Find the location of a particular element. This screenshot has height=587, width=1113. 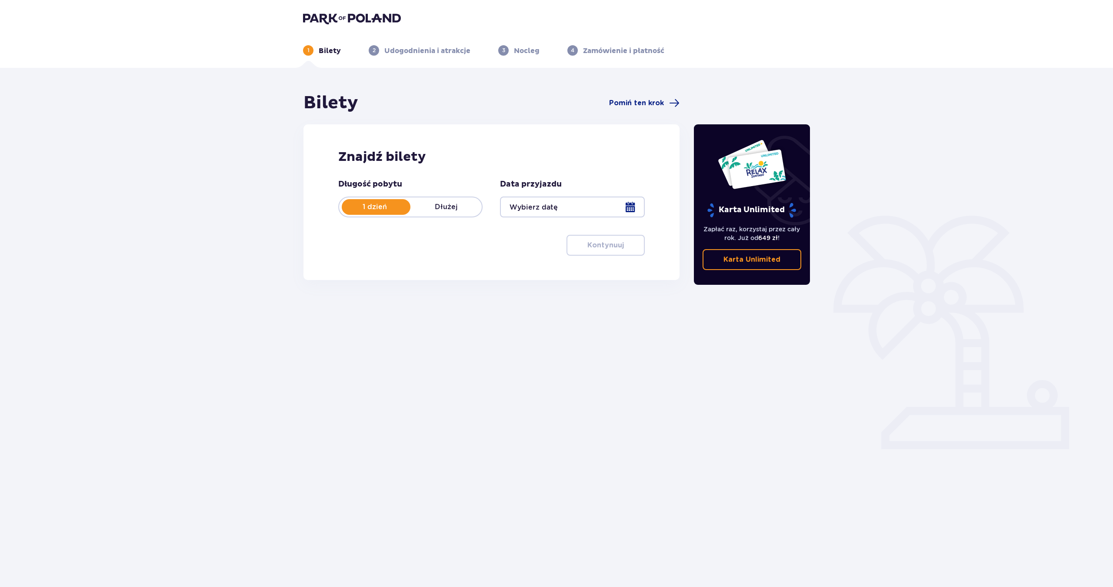

p: Udogodnienia i atrakcje is located at coordinates (427, 51).